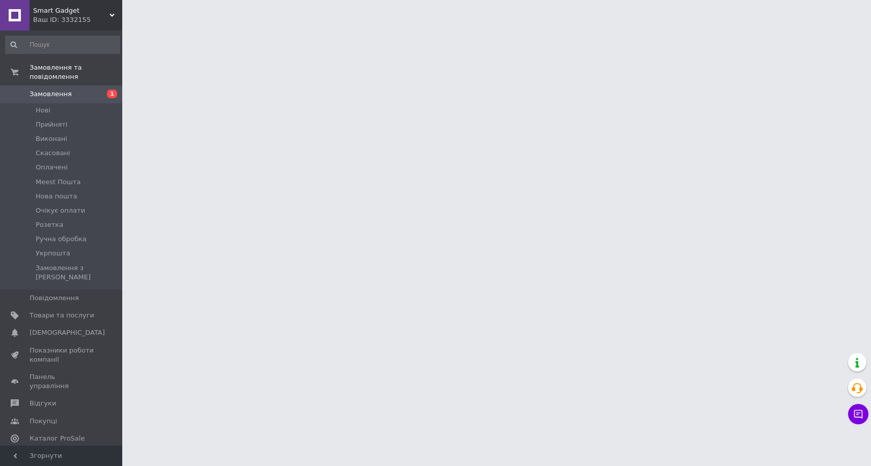 This screenshot has width=871, height=466. Describe the element at coordinates (62, 355) in the screenshot. I see `span: Показники роботи компанії` at that location.